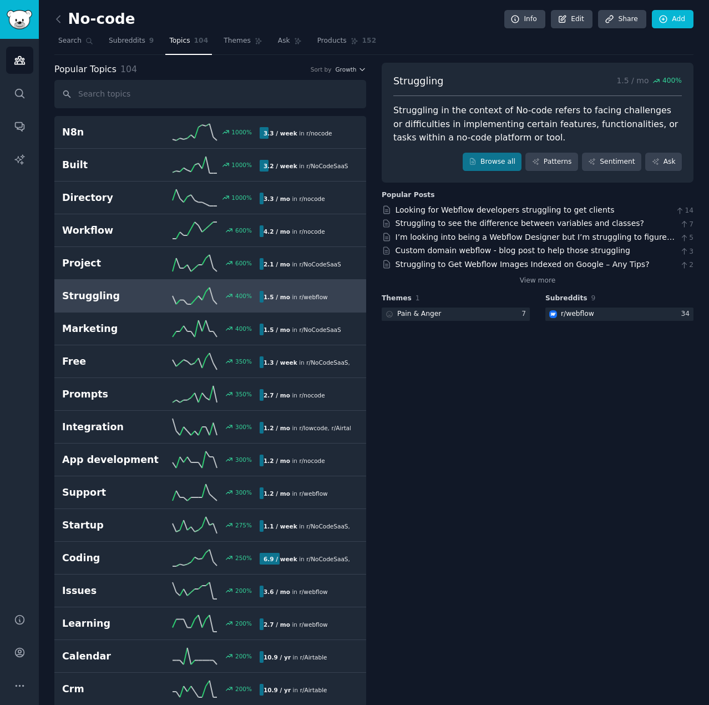 This screenshot has width=709, height=705. I want to click on h2: Directory, so click(112, 198).